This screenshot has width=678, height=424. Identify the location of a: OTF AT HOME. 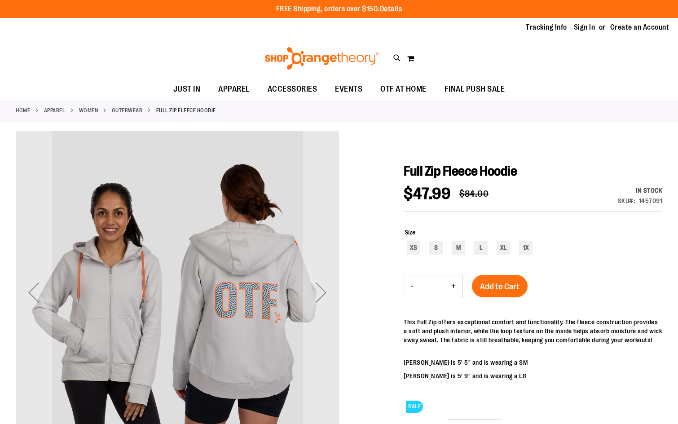
(403, 89).